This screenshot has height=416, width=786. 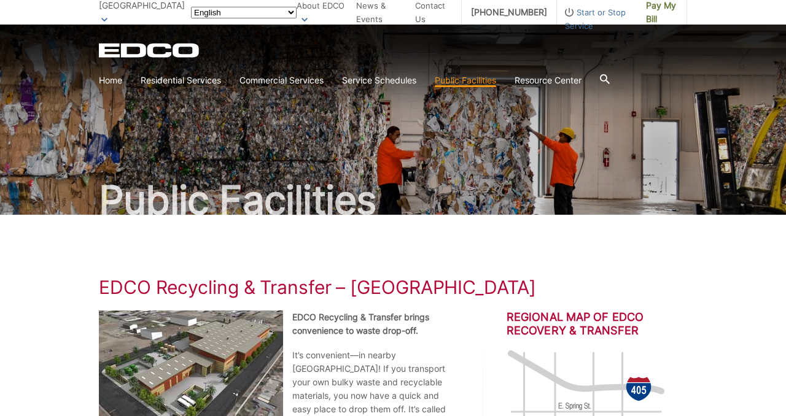 What do you see at coordinates (361, 324) in the screenshot?
I see `strong: EDCO Recycling & Transfer brings convenience to waste drop-off.` at bounding box center [361, 324].